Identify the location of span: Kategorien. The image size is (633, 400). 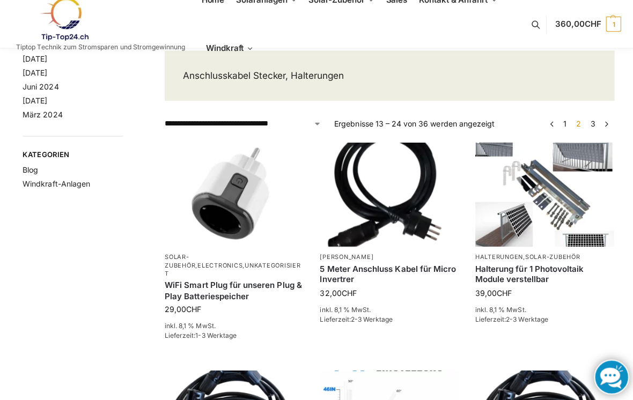
(72, 154).